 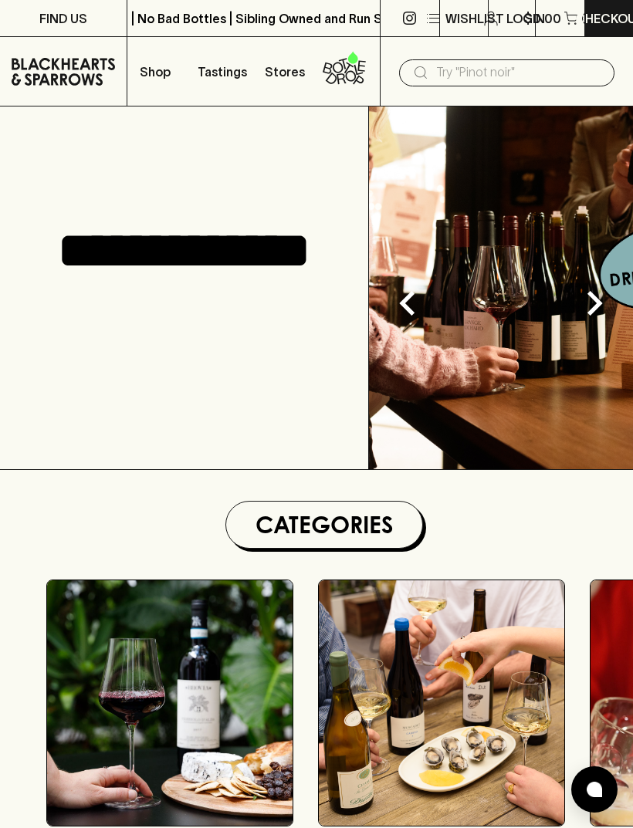 I want to click on p: Login, so click(x=525, y=19).